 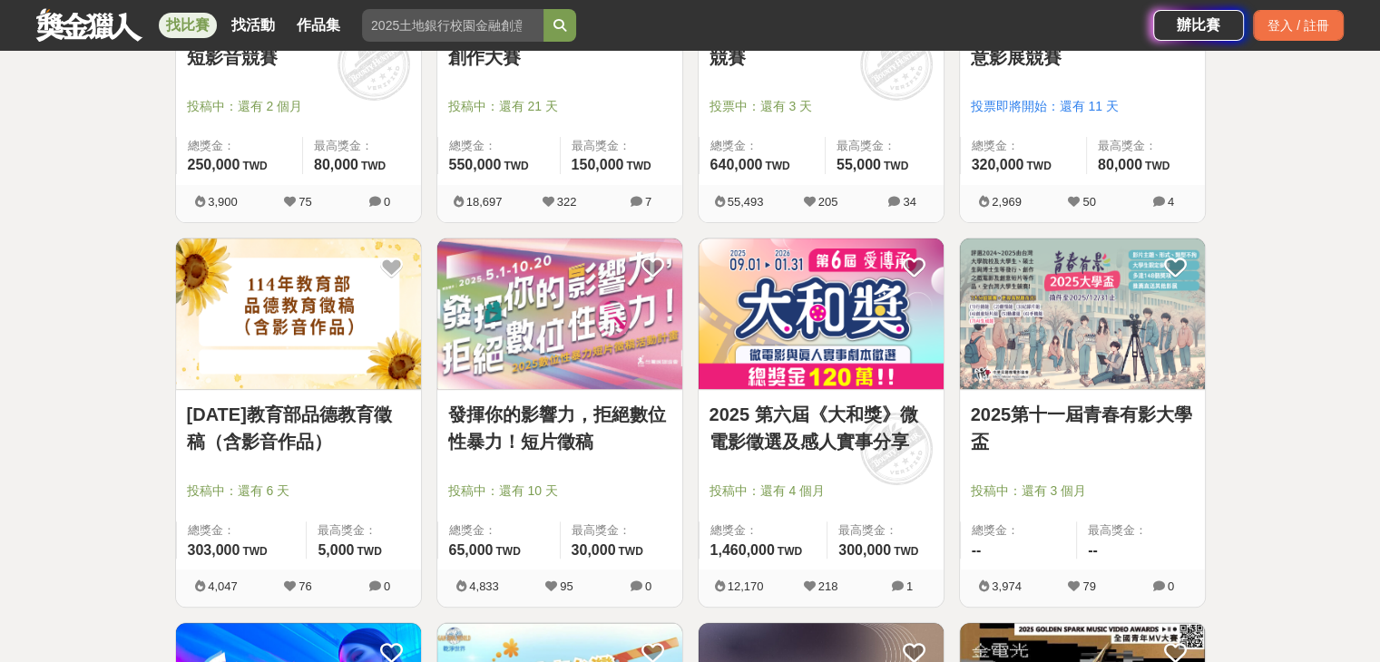 I want to click on span: 投稿中：還有 6 天, so click(x=298, y=491).